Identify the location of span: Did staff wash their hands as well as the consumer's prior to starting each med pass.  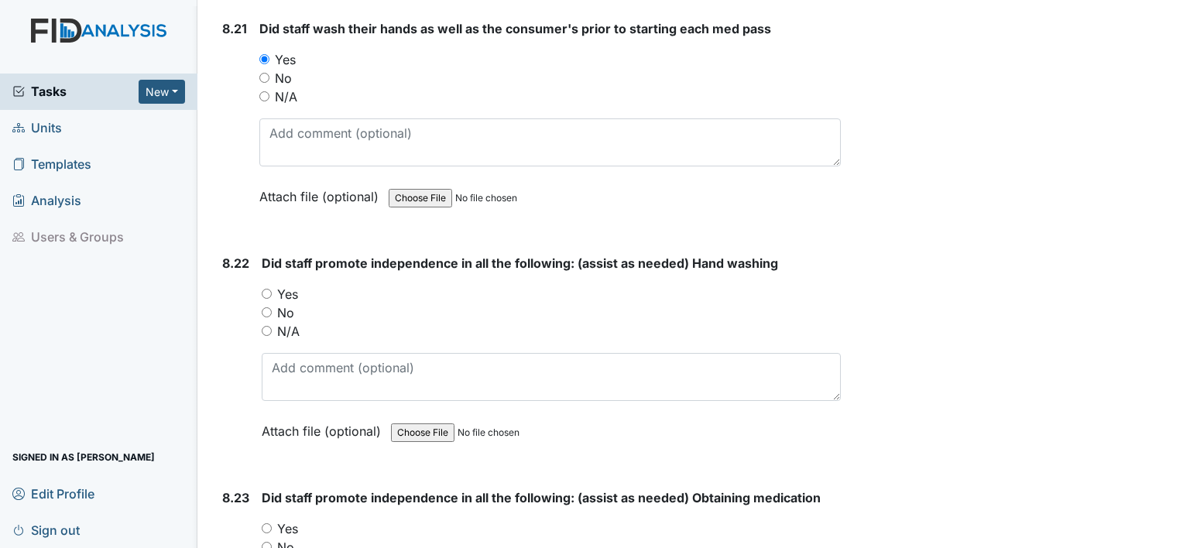
(515, 29).